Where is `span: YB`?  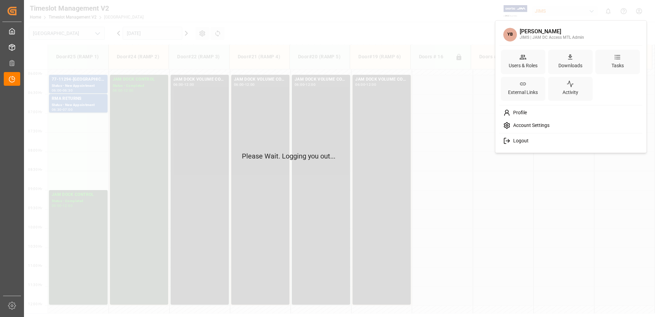 span: YB is located at coordinates (510, 35).